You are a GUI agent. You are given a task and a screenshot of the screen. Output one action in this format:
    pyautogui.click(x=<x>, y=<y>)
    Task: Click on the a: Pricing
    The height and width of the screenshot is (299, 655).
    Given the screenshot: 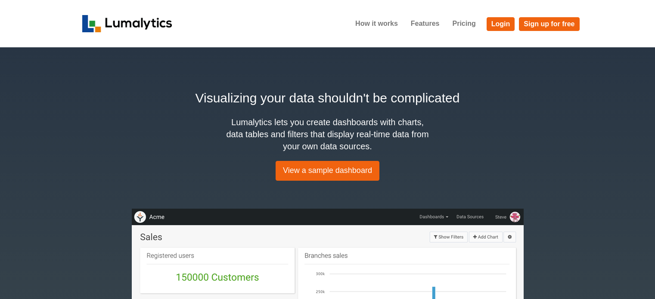 What is the action you would take?
    pyautogui.click(x=464, y=24)
    